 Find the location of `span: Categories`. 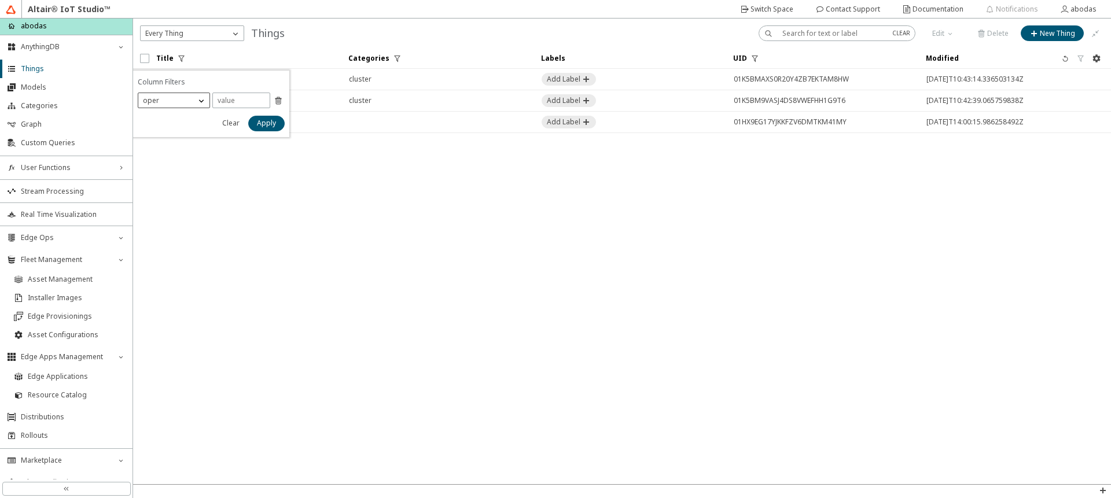

span: Categories is located at coordinates (73, 106).